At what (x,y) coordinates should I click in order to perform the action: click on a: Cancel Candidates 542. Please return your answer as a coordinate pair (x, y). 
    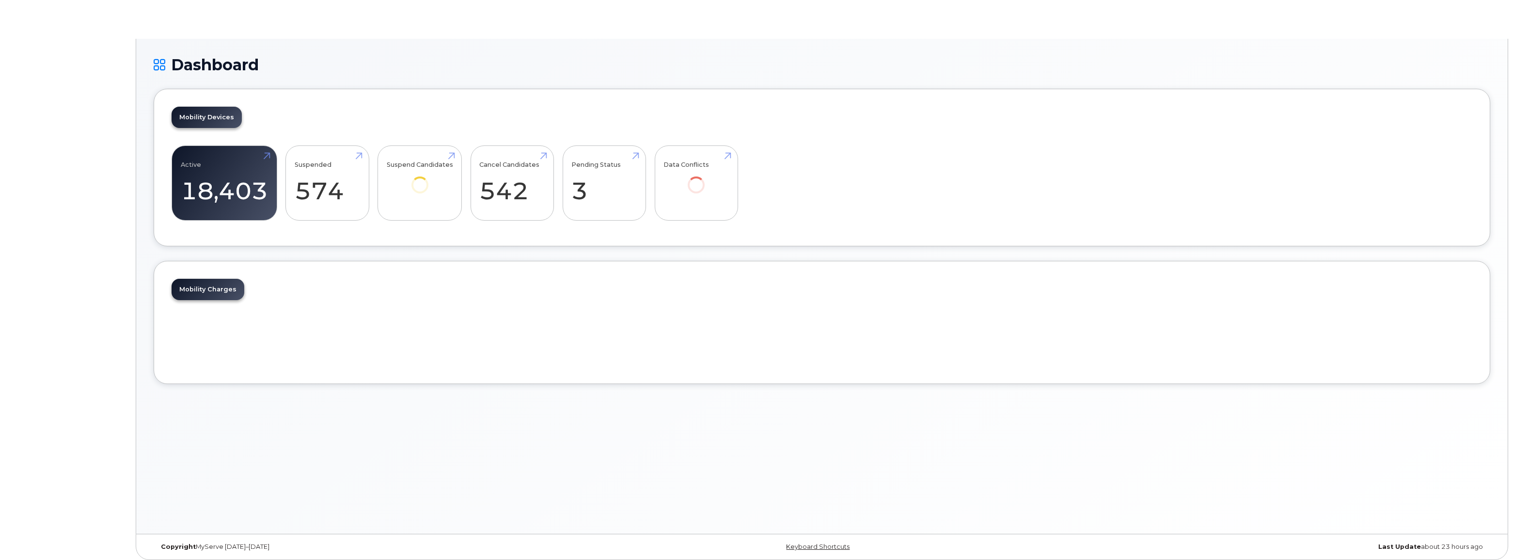
    Looking at the image, I should click on (512, 183).